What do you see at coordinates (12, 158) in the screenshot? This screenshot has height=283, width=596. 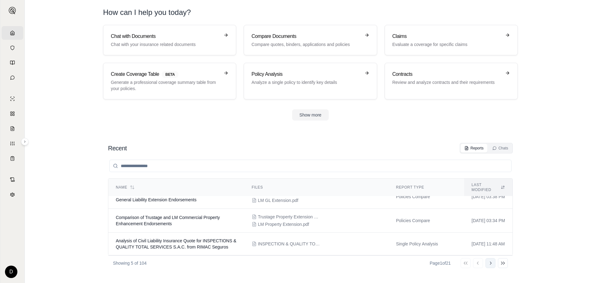 I see `a: Coverage Table` at bounding box center [12, 158].